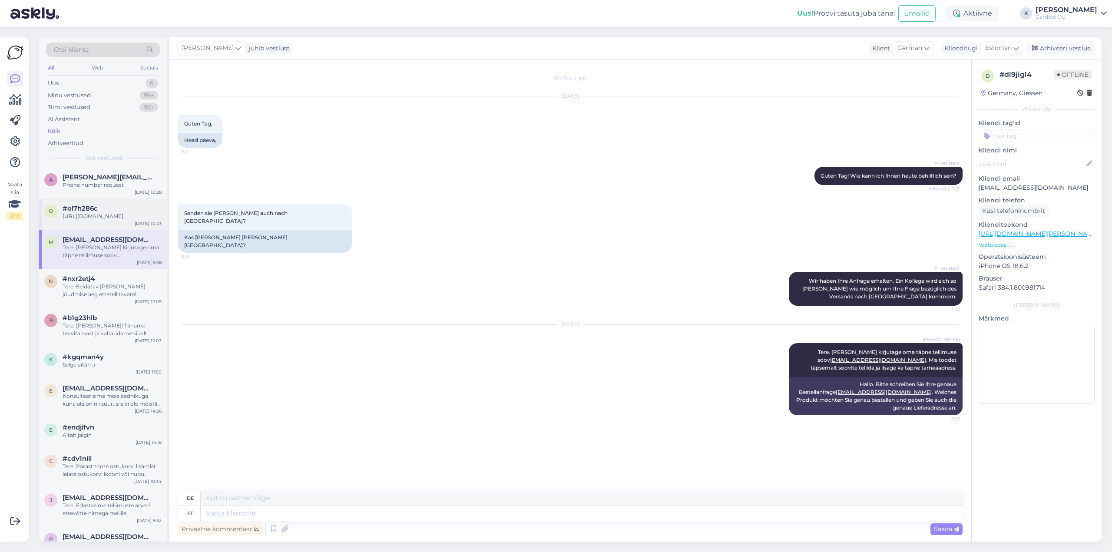 This screenshot has width=1112, height=552. Describe the element at coordinates (78, 427) in the screenshot. I see `span: #endjifvn` at that location.